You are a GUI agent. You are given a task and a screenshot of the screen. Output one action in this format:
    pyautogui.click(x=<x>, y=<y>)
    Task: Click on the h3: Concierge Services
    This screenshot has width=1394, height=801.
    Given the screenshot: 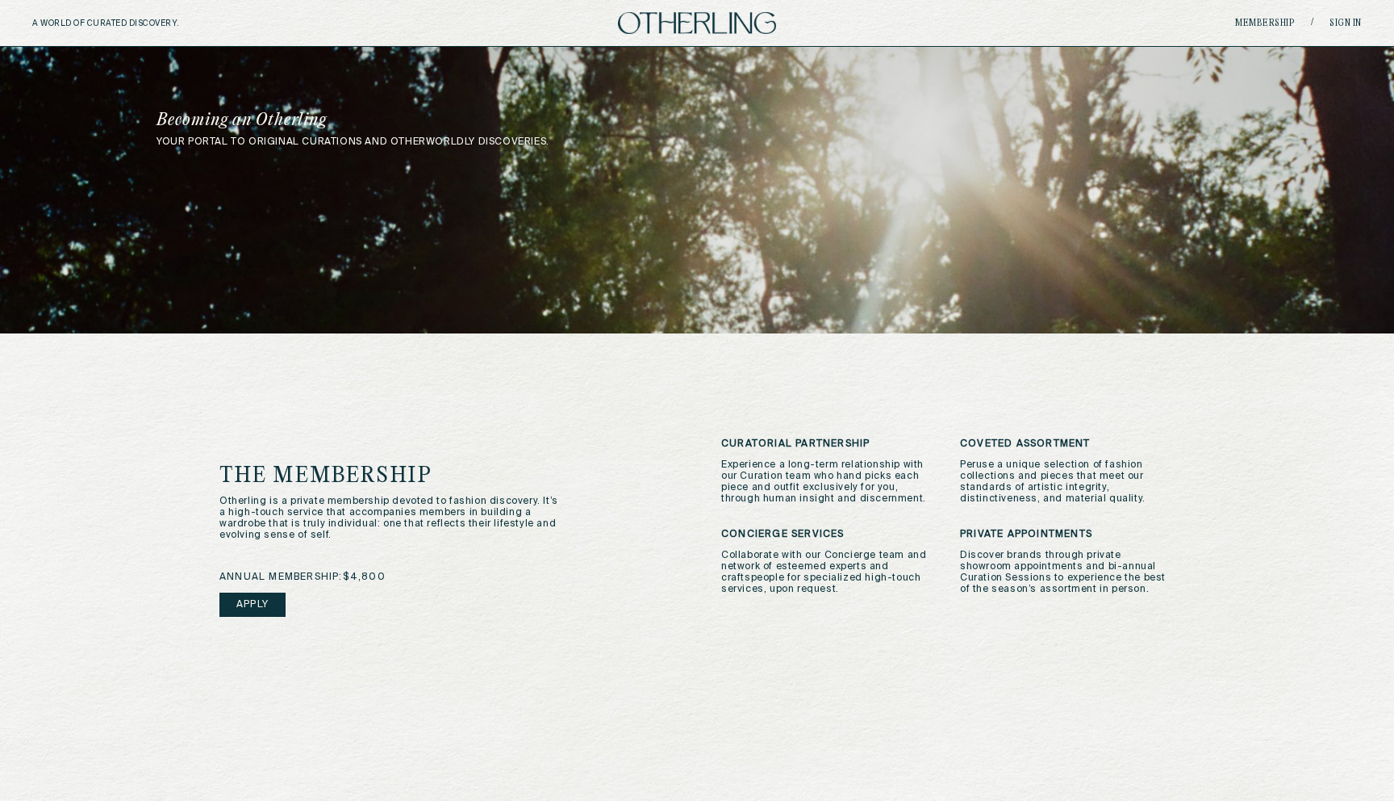 What is the action you would take?
    pyautogui.click(x=829, y=534)
    